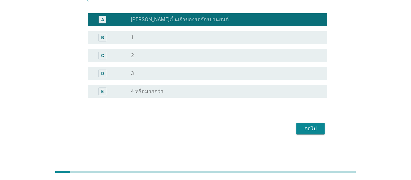 This screenshot has height=180, width=411. Describe the element at coordinates (310, 129) in the screenshot. I see `div: ต่อไป` at that location.